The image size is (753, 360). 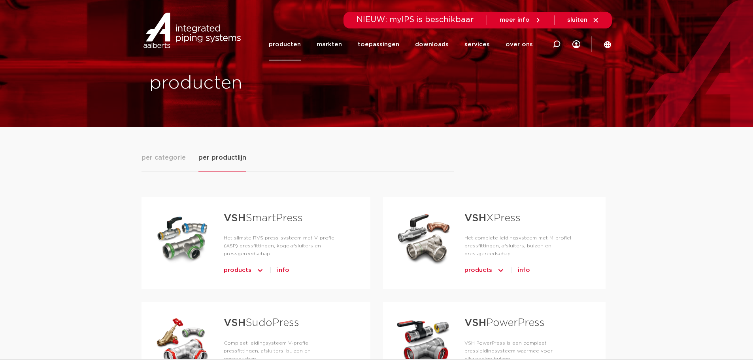 What do you see at coordinates (493, 218) in the screenshot?
I see `a: VSHXPress` at bounding box center [493, 218].